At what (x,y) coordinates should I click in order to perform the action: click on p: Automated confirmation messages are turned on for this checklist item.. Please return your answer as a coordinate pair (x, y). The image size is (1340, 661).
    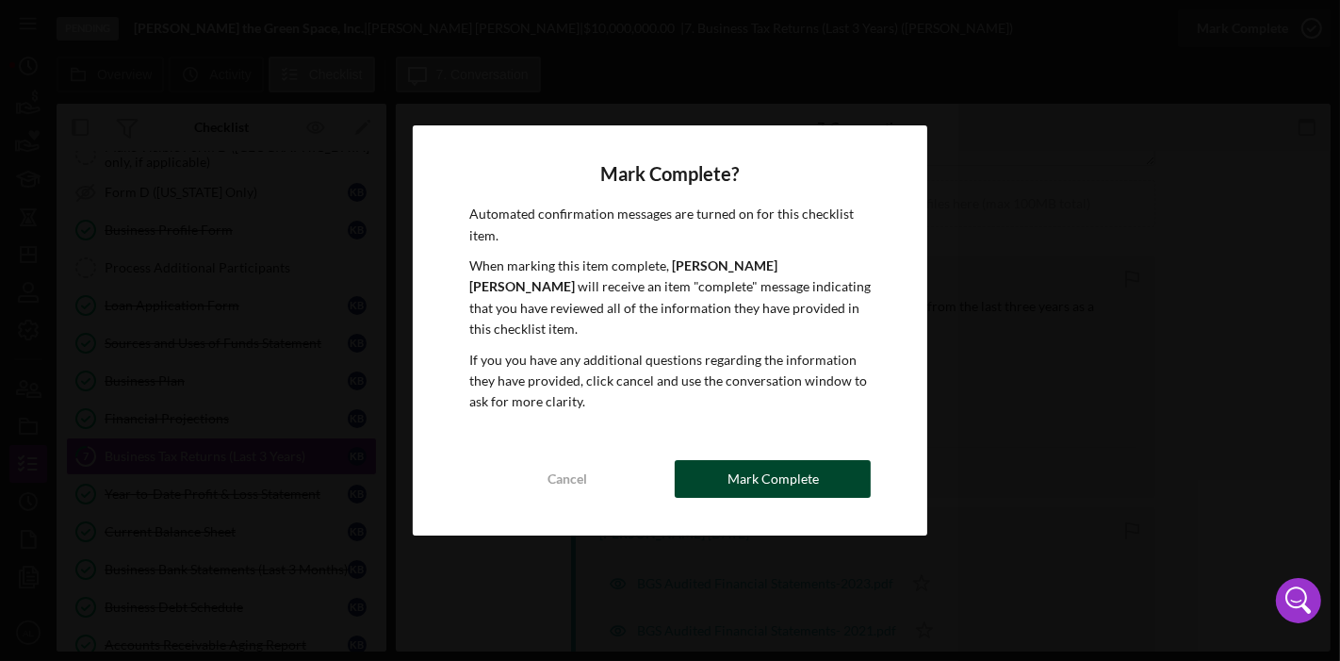
    Looking at the image, I should click on (670, 224).